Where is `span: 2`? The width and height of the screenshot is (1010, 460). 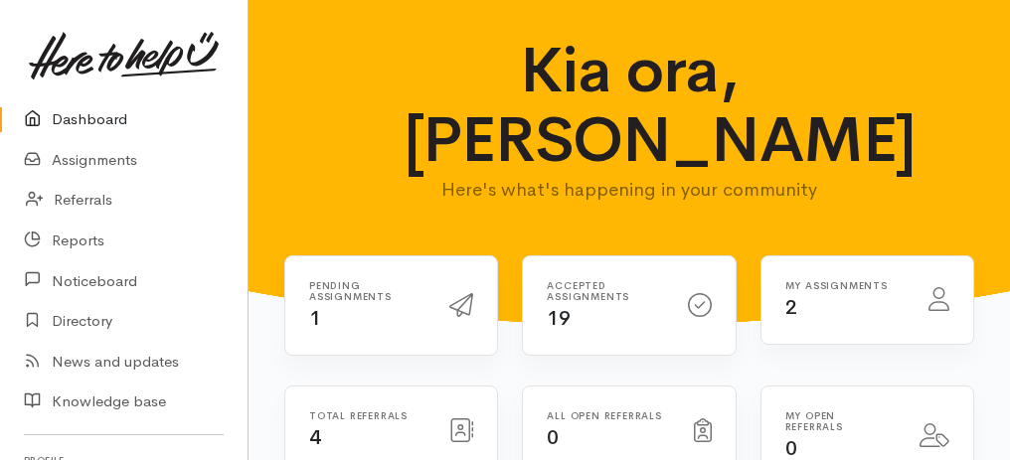
span: 2 is located at coordinates (791, 307).